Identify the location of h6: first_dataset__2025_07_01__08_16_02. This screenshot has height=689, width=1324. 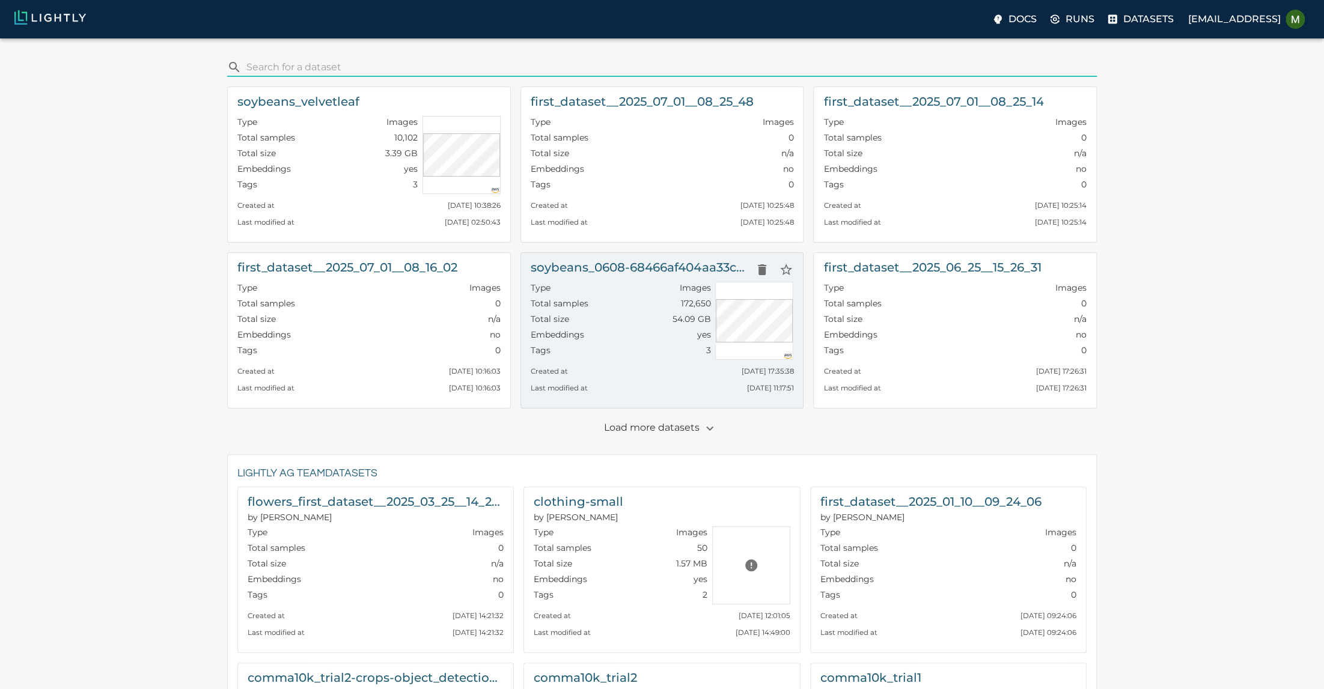
(347, 267).